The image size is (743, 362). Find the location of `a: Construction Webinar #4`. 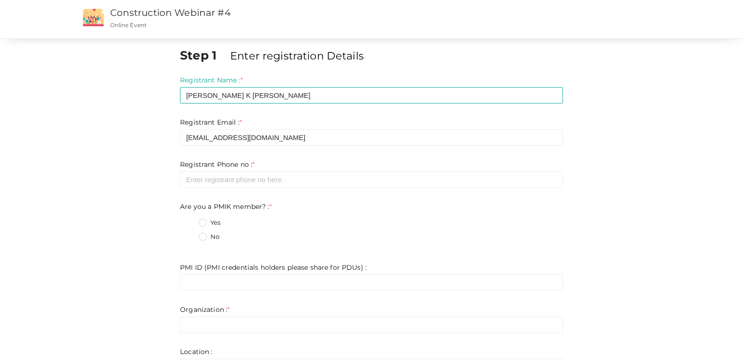

a: Construction Webinar #4 is located at coordinates (170, 13).